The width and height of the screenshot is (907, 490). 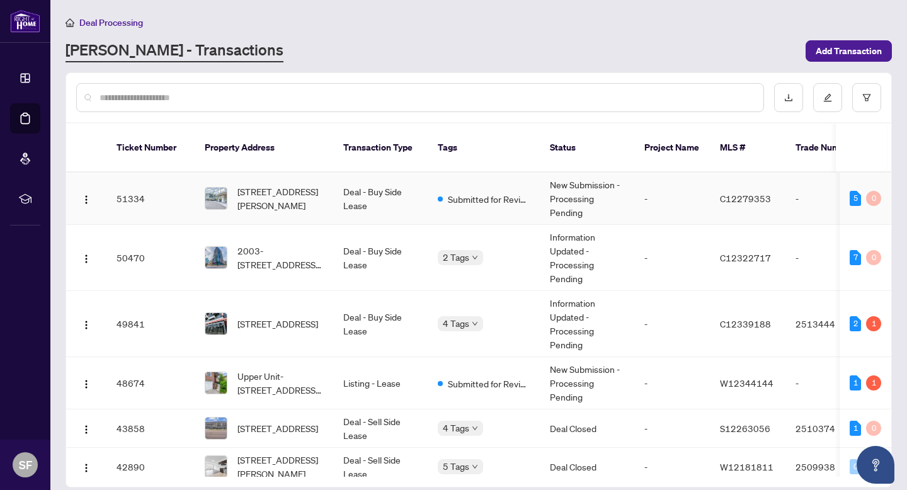 What do you see at coordinates (830, 324) in the screenshot?
I see `td: 2513444` at bounding box center [830, 324].